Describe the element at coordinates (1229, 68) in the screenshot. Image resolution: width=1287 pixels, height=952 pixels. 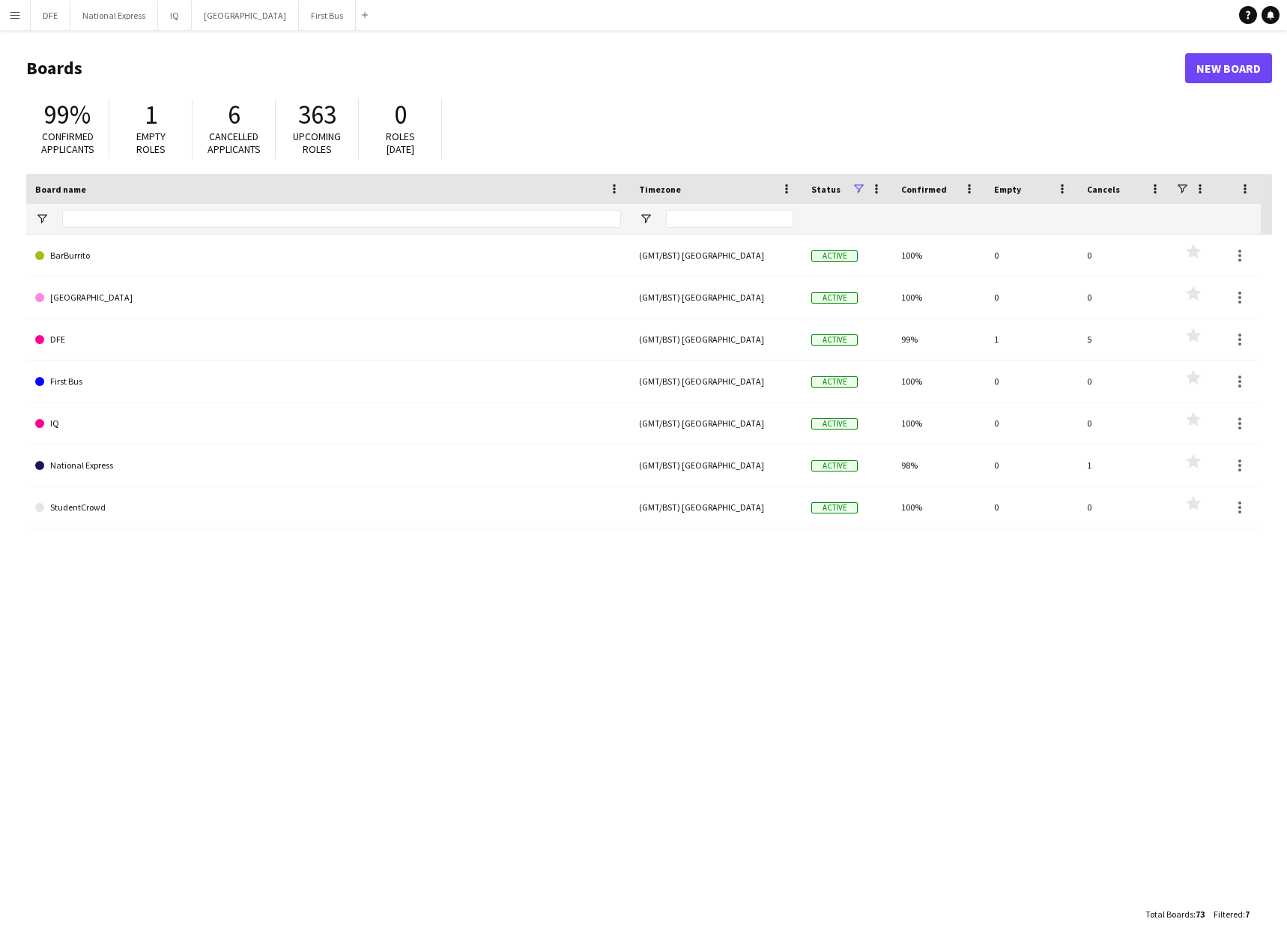
I see `a: New Board` at that location.